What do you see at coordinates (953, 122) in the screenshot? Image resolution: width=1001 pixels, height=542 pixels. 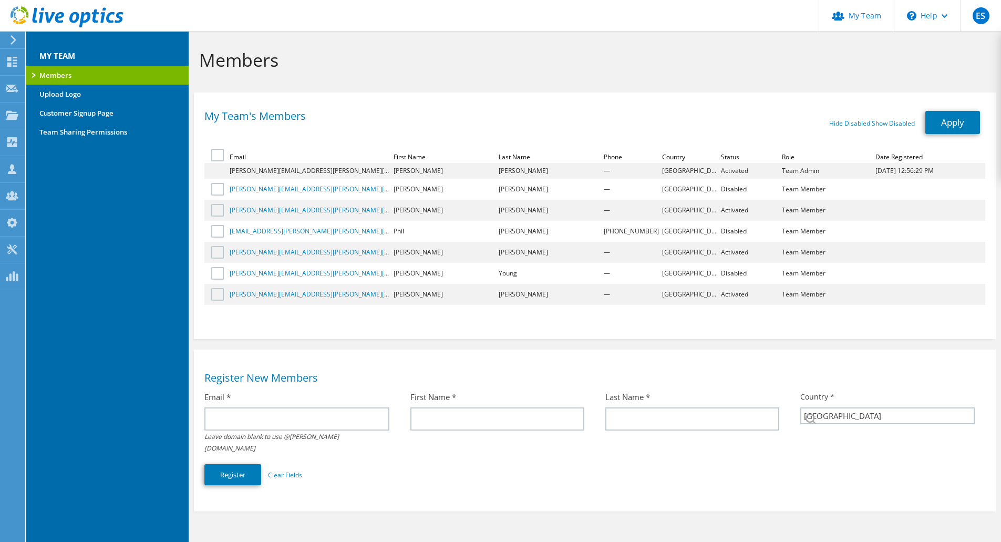 I see `a: Apply` at bounding box center [953, 122].